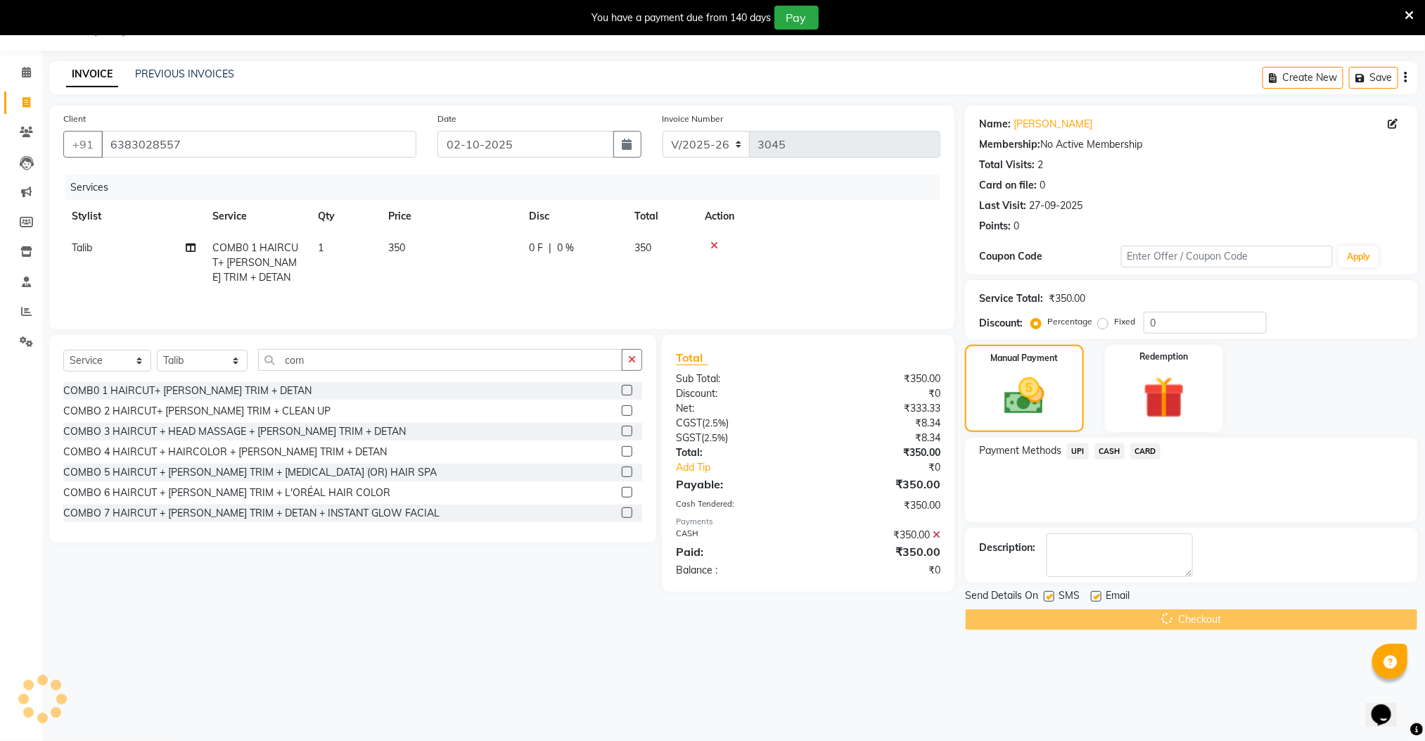 This screenshot has width=1425, height=741. Describe the element at coordinates (566, 248) in the screenshot. I see `span: 0 %` at that location.